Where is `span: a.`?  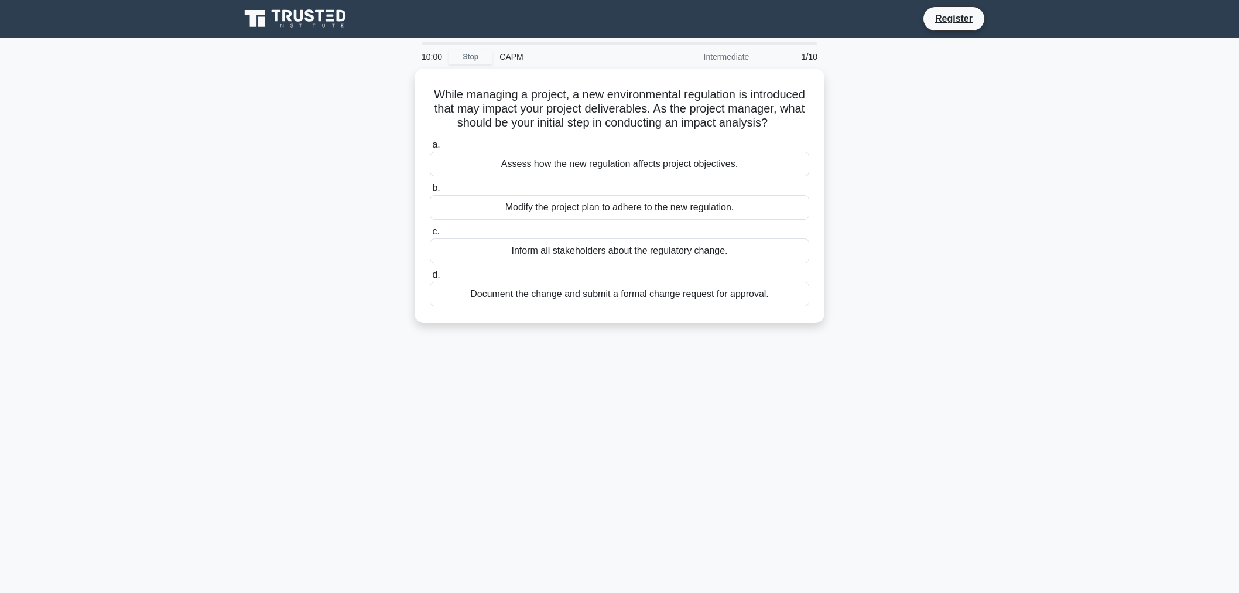
span: a. is located at coordinates (436, 144).